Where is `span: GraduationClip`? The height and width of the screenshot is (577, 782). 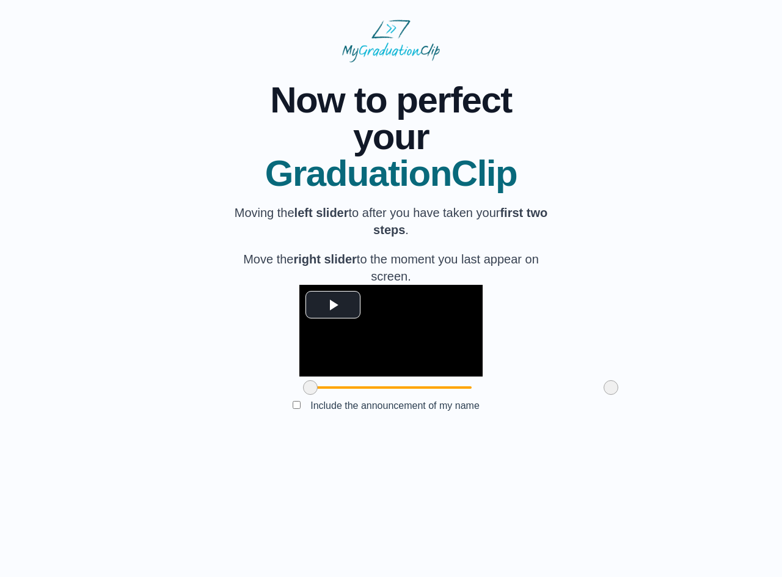
span: GraduationClip is located at coordinates (391, 173).